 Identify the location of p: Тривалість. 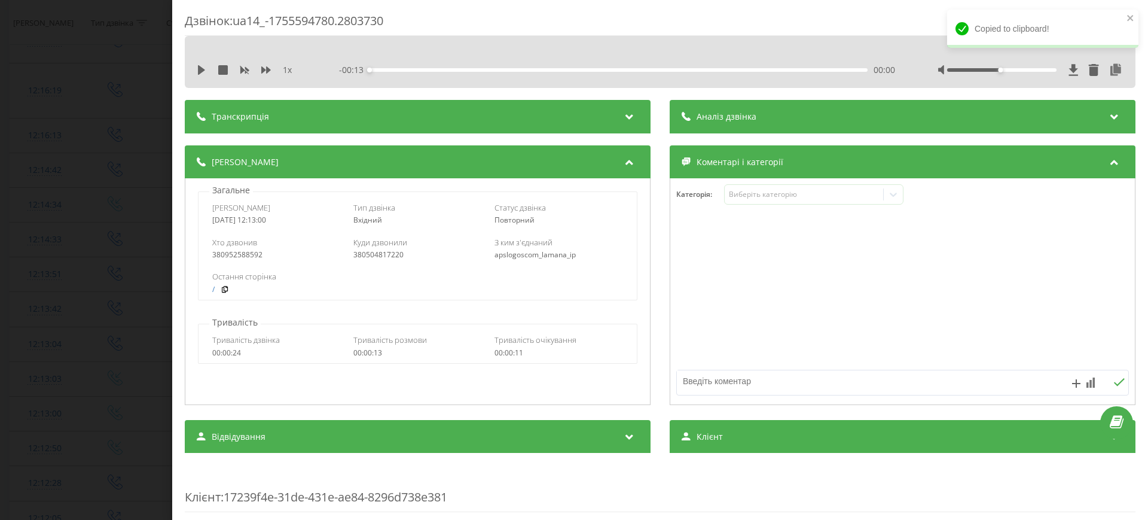
(235, 322).